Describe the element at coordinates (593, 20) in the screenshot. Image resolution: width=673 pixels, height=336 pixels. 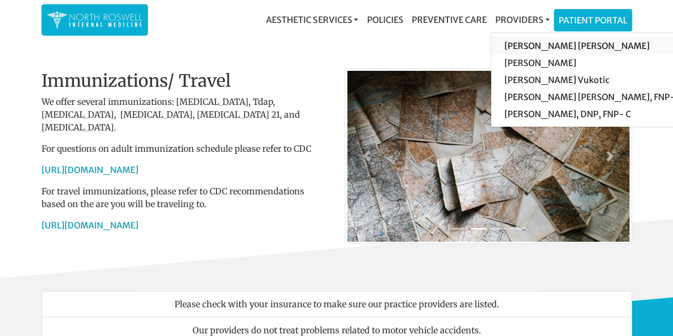
I see `a: Patient Portal` at that location.